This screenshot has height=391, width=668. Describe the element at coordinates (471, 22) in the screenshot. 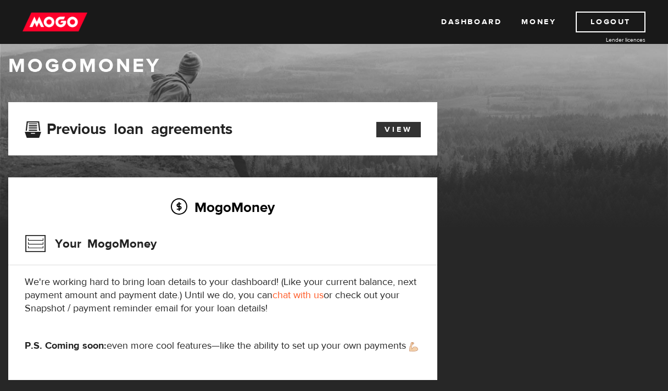

I see `a: Dashboard` at that location.